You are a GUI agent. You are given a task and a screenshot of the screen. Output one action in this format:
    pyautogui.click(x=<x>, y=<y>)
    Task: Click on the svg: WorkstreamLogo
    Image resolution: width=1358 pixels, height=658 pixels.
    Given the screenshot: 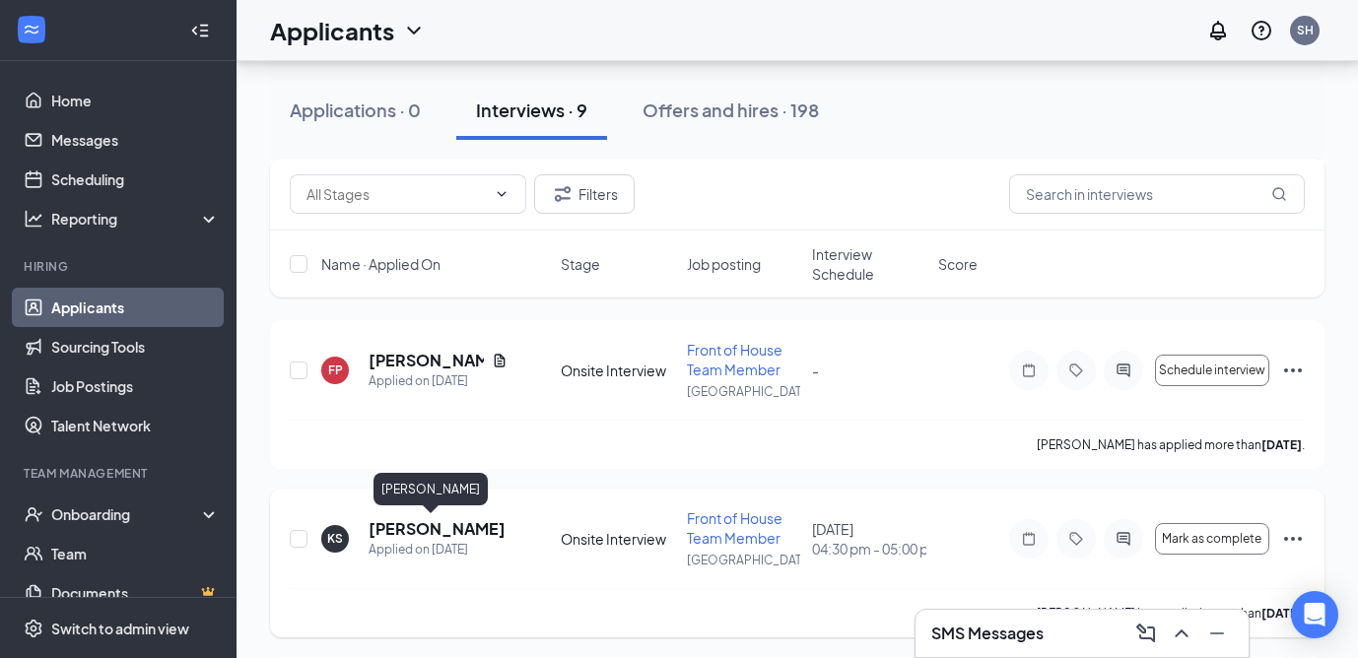 What is the action you would take?
    pyautogui.click(x=32, y=30)
    